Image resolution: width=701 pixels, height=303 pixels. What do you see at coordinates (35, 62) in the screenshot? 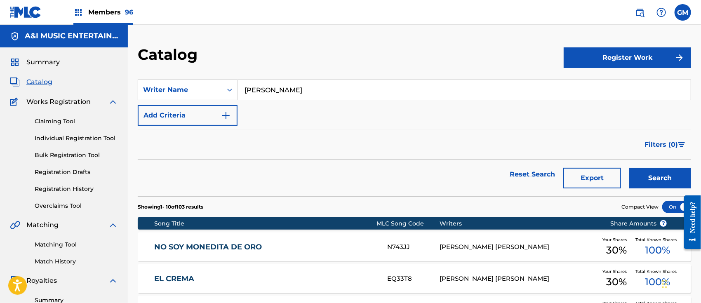
I see `a: SummarySummary` at bounding box center [35, 62].